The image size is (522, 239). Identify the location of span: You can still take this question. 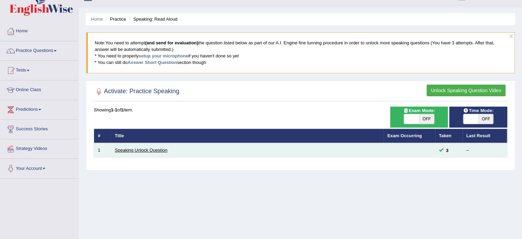
(448, 150).